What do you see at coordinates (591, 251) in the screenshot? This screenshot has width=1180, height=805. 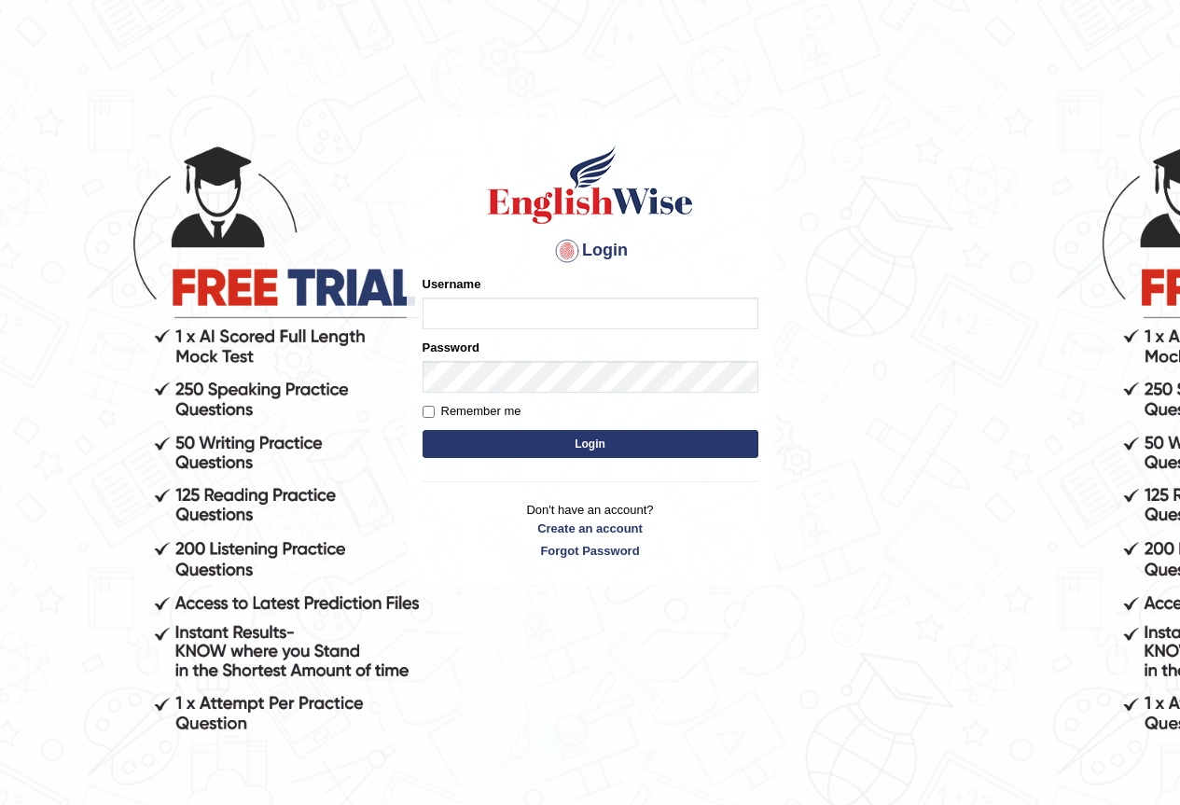 I see `h4: Login` at bounding box center [591, 251].